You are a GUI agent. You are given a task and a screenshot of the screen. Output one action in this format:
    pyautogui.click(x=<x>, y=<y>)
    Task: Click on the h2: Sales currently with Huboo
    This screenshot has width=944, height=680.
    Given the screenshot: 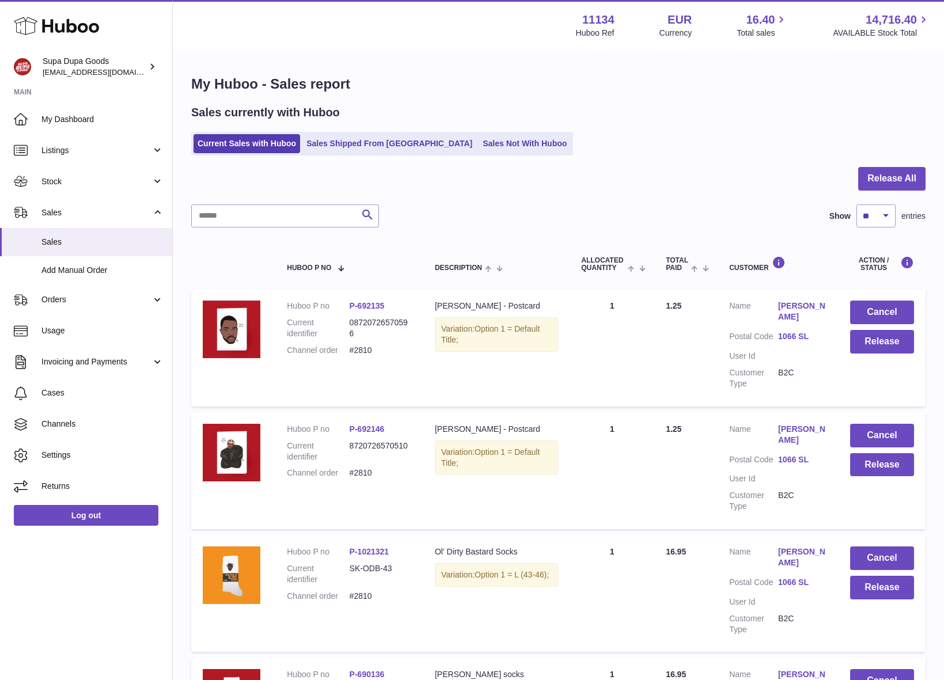 What is the action you would take?
    pyautogui.click(x=265, y=112)
    